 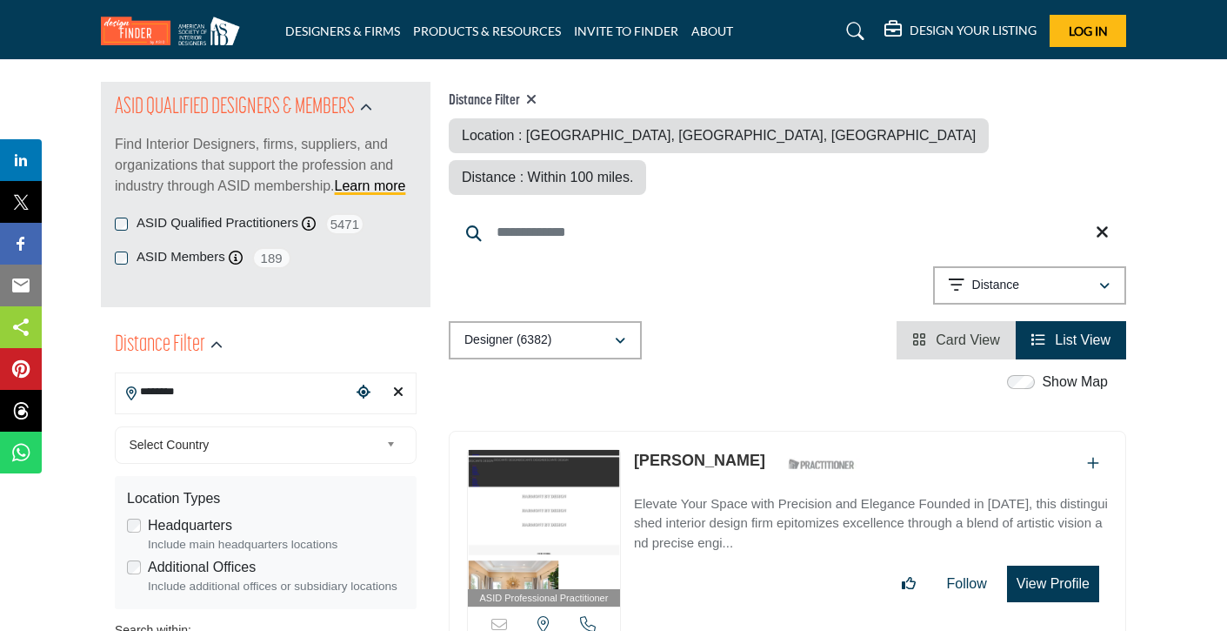 I want to click on img: Yuri Bast, so click(x=544, y=519).